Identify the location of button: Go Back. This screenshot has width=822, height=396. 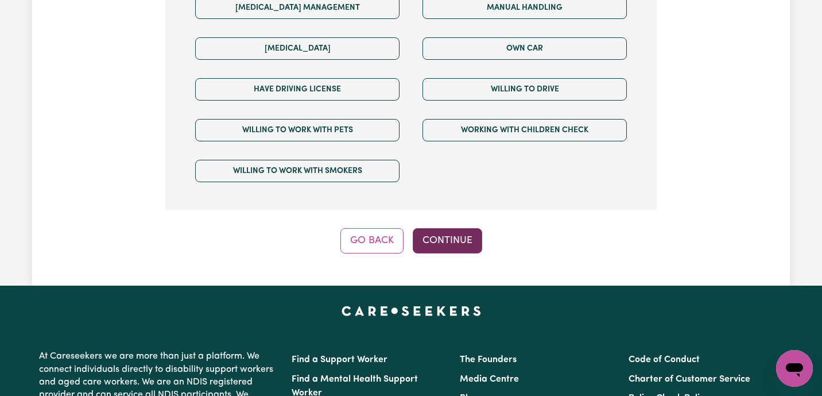
(372, 241).